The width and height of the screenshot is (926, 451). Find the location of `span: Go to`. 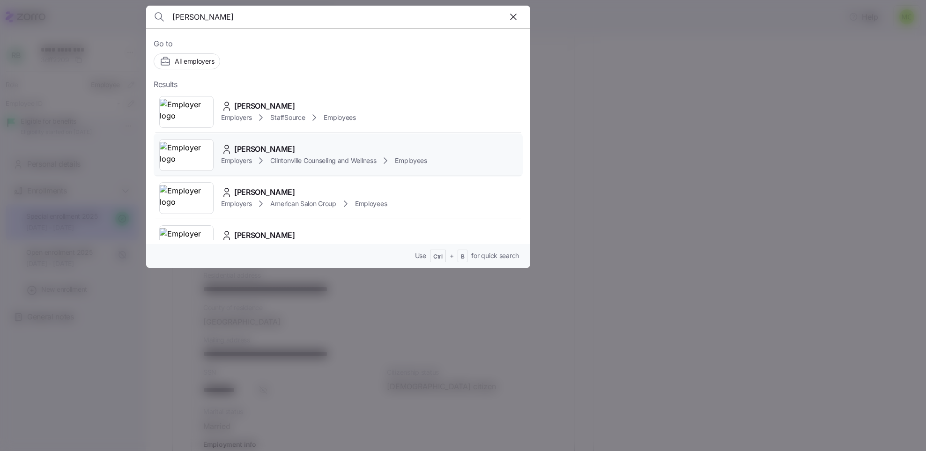

span: Go to is located at coordinates (338, 44).